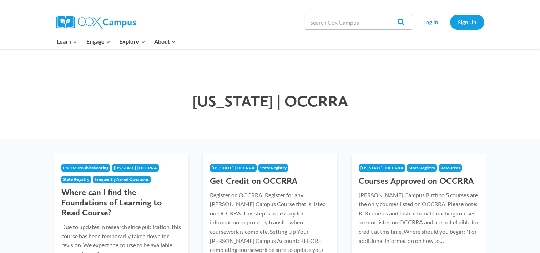 Image resolution: width=540 pixels, height=253 pixels. Describe the element at coordinates (122, 179) in the screenshot. I see `span: Frequently Asked Questions` at that location.